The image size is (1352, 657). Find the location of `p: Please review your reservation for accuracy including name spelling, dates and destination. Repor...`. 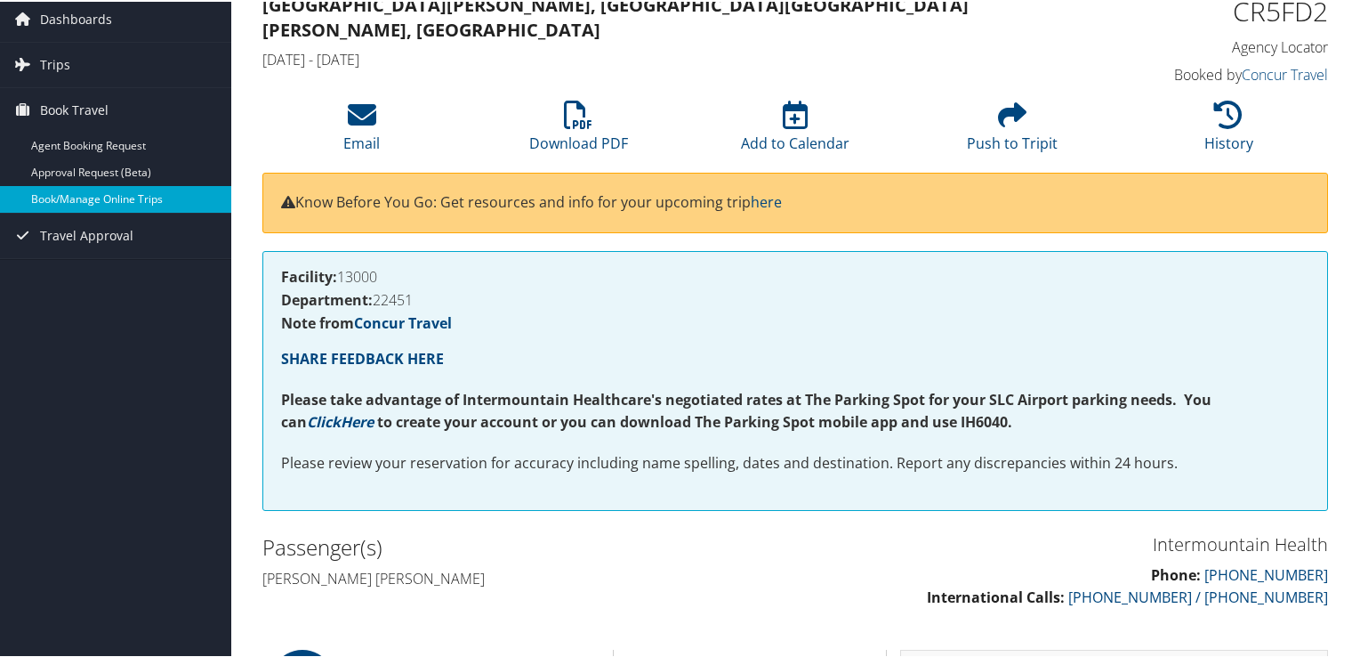

p: Please review your reservation for accuracy including name spelling, dates and destination. Repor... is located at coordinates (795, 462).